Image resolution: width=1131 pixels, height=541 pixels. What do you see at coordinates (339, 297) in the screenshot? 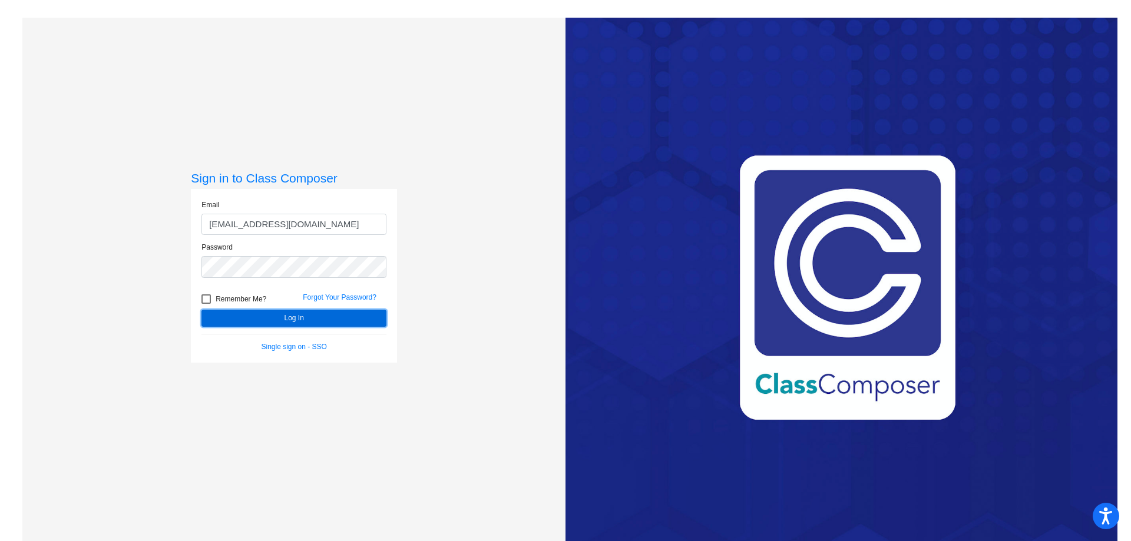
I see `a: Forgot Your Password?` at bounding box center [339, 297].